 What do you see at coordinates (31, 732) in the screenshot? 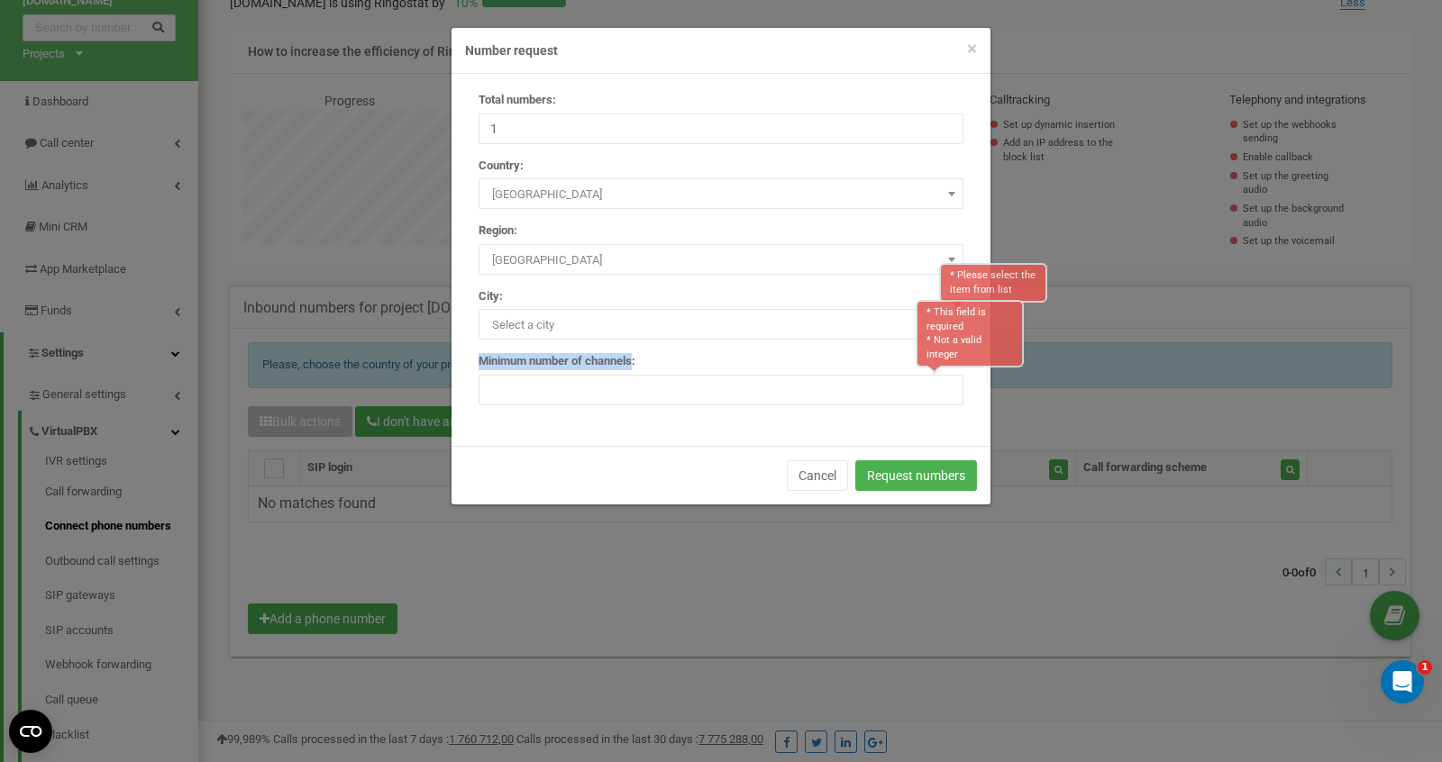
I see `button: Open CMP widget` at bounding box center [31, 732].